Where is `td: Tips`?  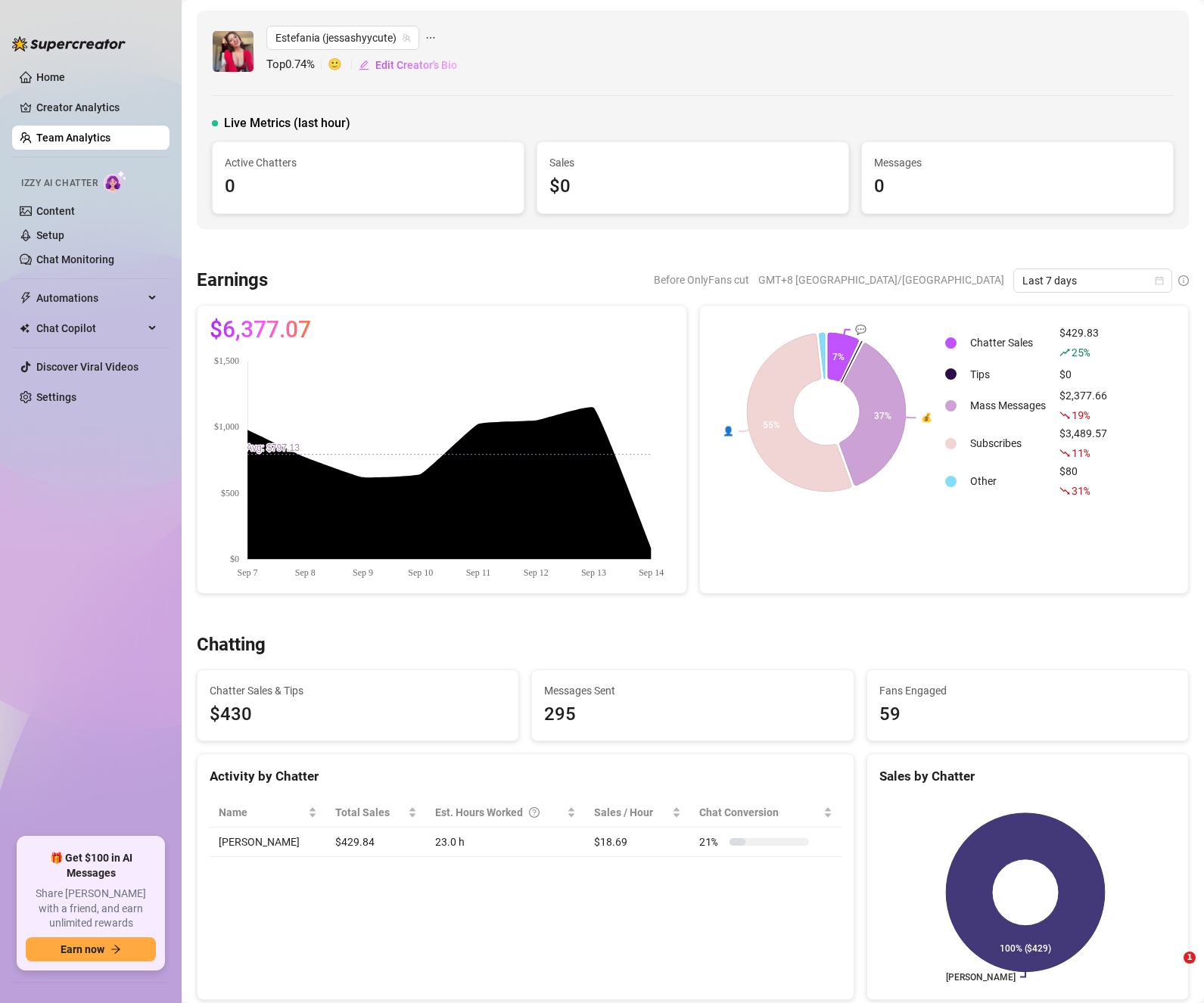
td: Tips is located at coordinates (1008, 374).